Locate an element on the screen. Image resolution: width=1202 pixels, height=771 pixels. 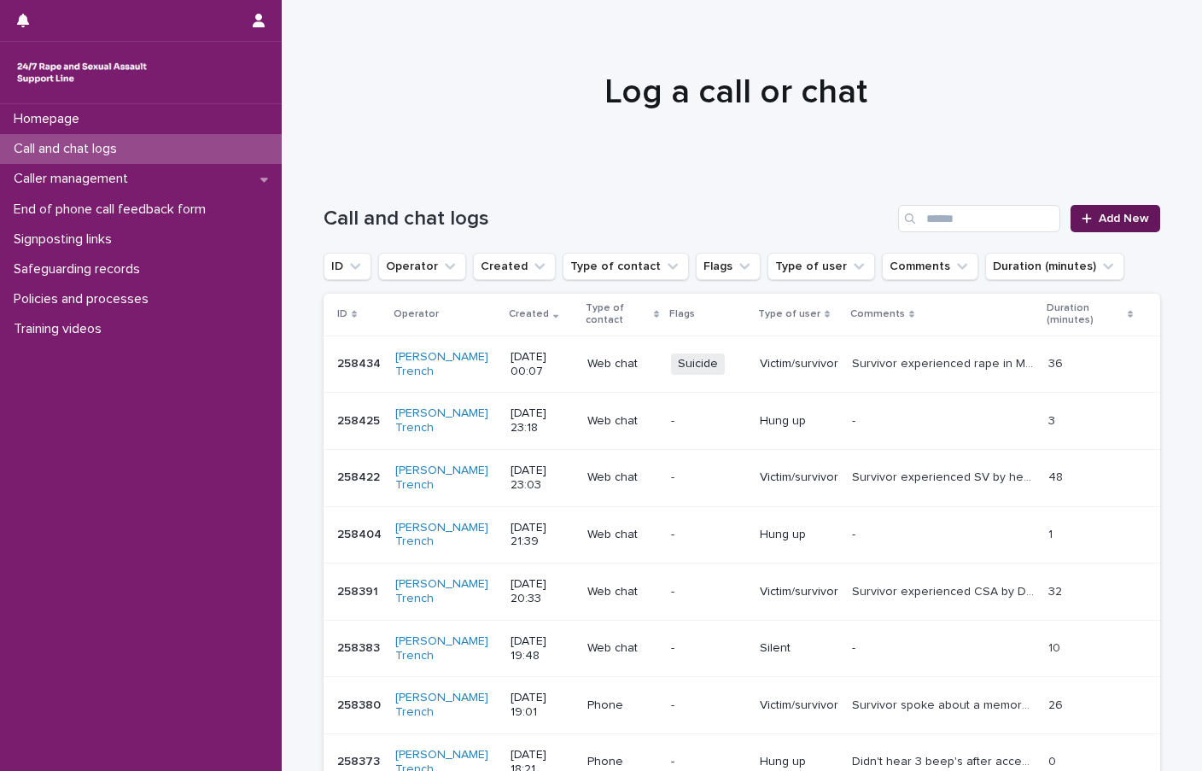
p: Didn't hear 3 beep's after accepting call. is located at coordinates (945, 760).